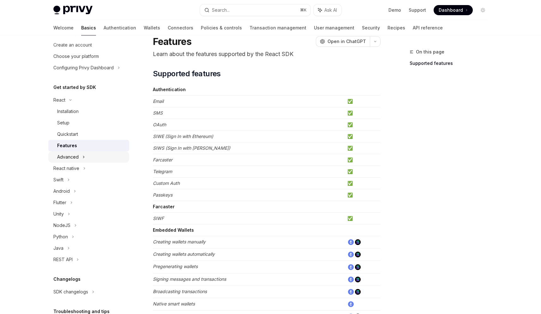  What do you see at coordinates (451, 10) in the screenshot?
I see `span: Dashboard` at bounding box center [451, 10].